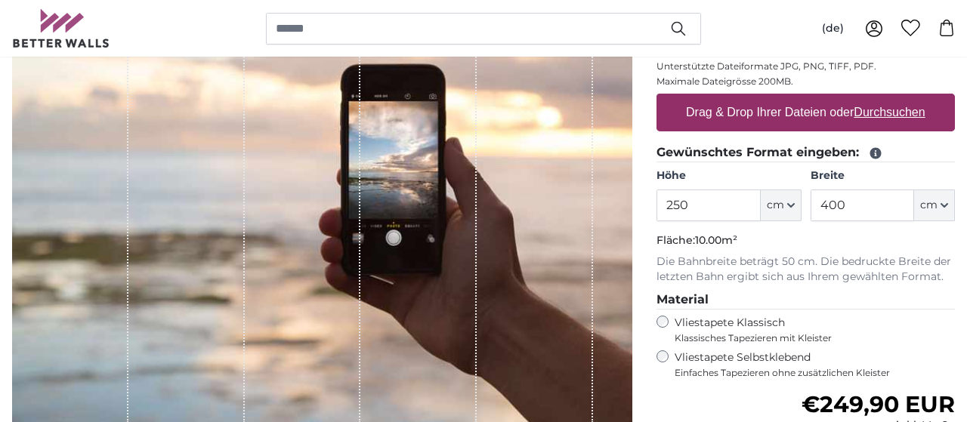 The width and height of the screenshot is (967, 422). Describe the element at coordinates (883, 176) in the screenshot. I see `label: Breite` at that location.